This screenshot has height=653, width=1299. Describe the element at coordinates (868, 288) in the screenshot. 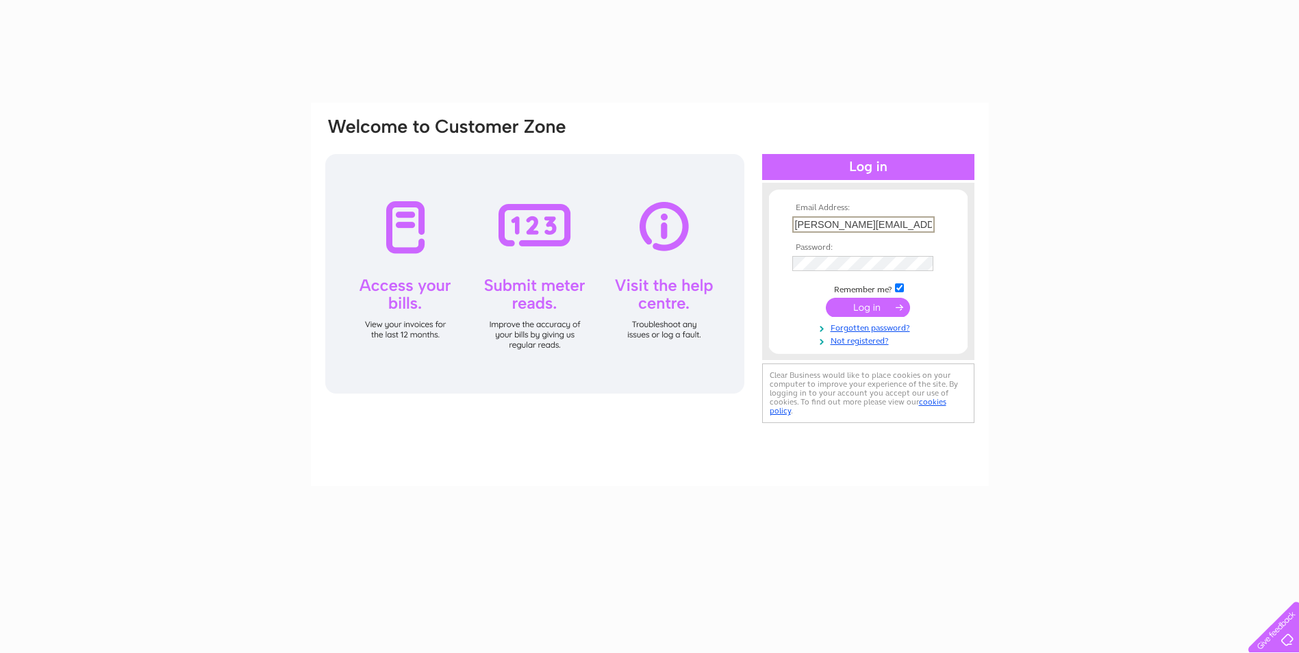

I see `td: Remember me?` at that location.